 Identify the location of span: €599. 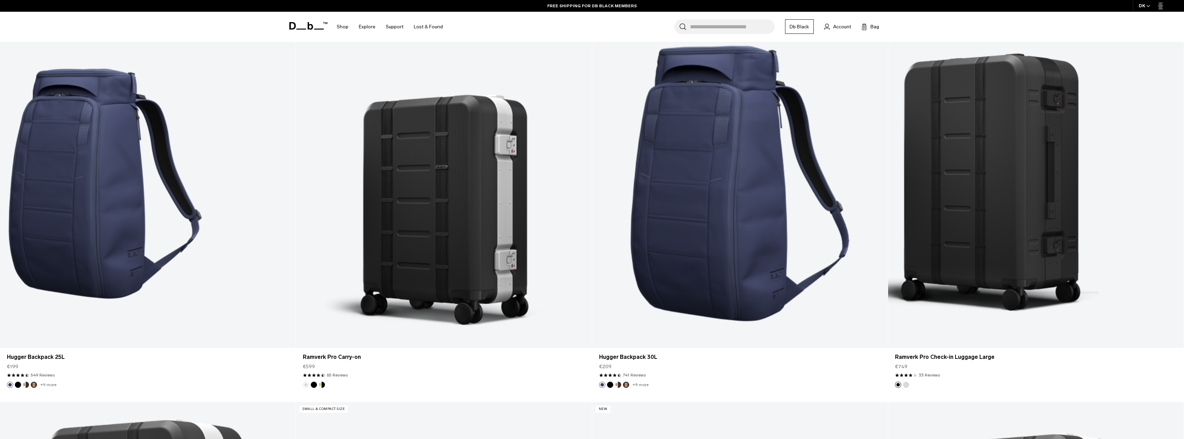
(309, 367).